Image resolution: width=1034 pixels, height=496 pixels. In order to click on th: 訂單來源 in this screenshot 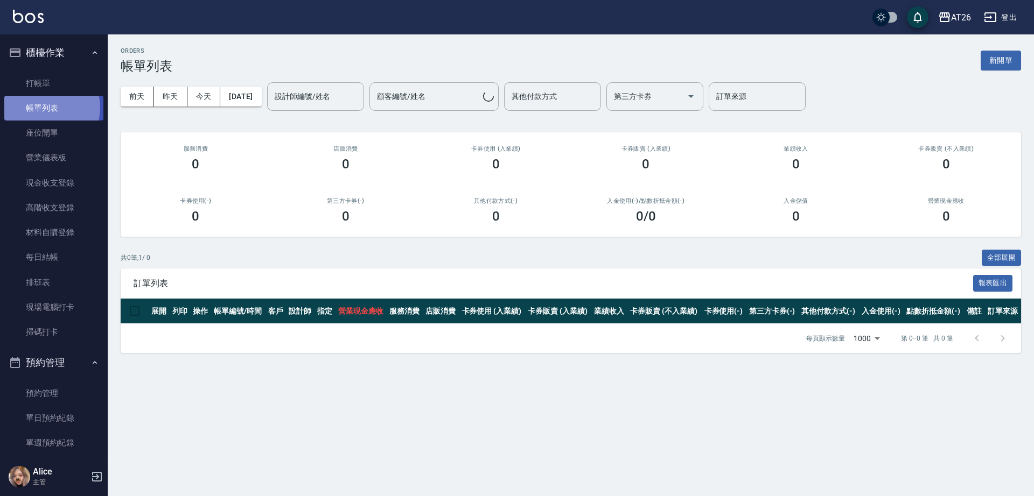, I will do `click(1003, 311)`.